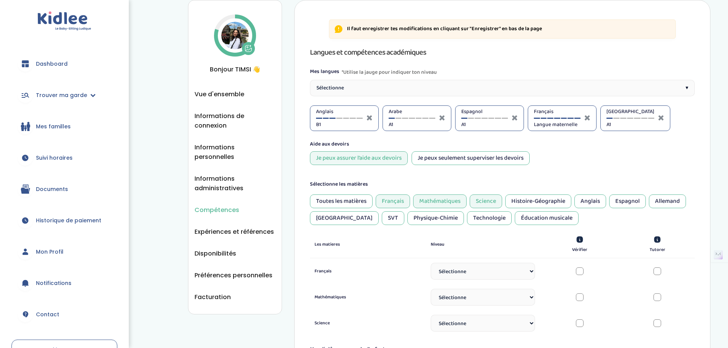 Image resolution: width=728 pixels, height=348 pixels. Describe the element at coordinates (213, 297) in the screenshot. I see `span: Facturation` at that location.